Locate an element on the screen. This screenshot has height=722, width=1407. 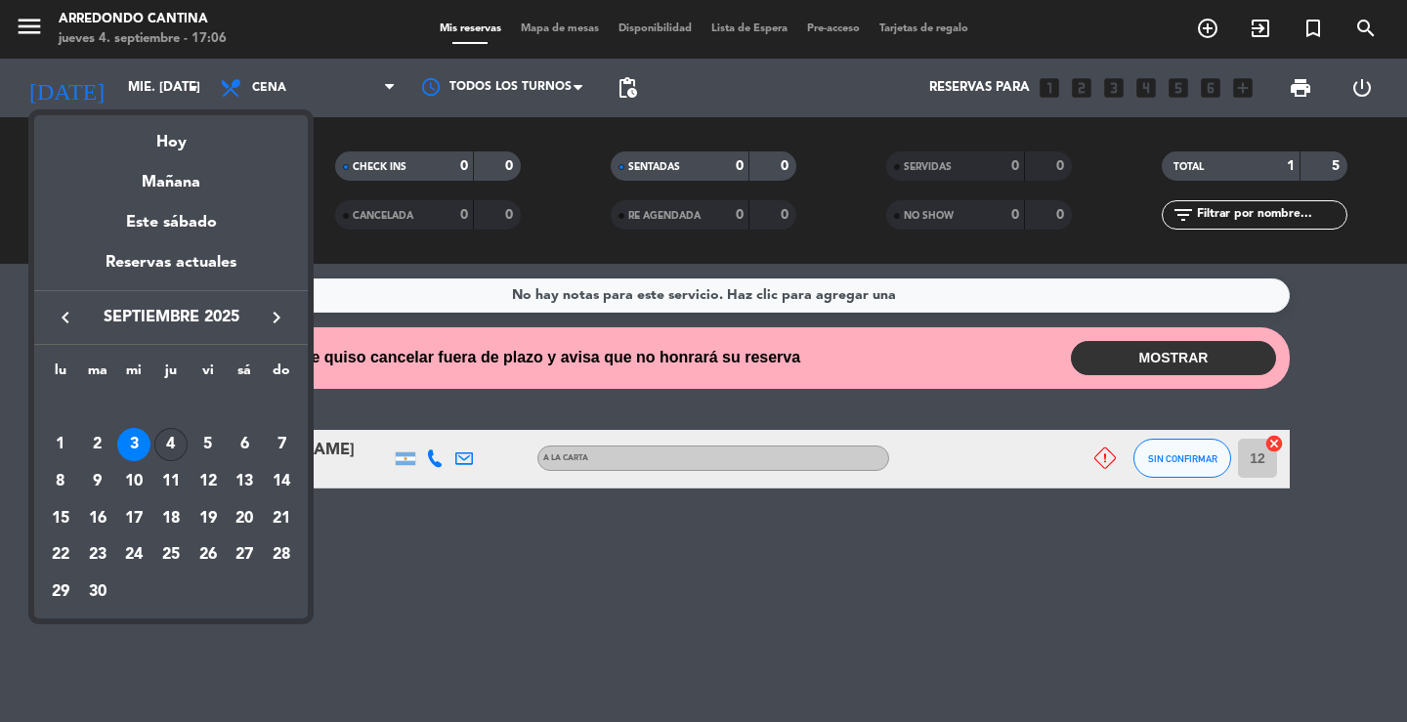
div: Hoy is located at coordinates (171, 135).